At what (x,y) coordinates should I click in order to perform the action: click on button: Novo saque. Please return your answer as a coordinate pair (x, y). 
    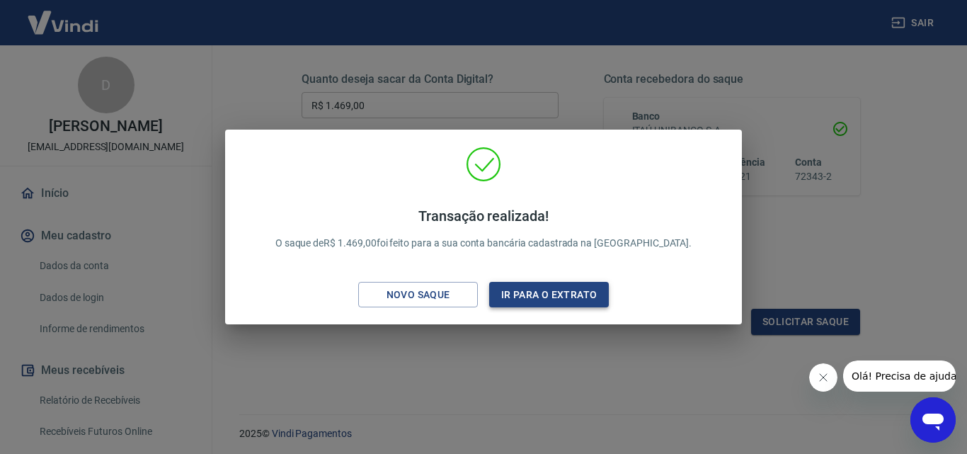
    Looking at the image, I should click on (418, 294).